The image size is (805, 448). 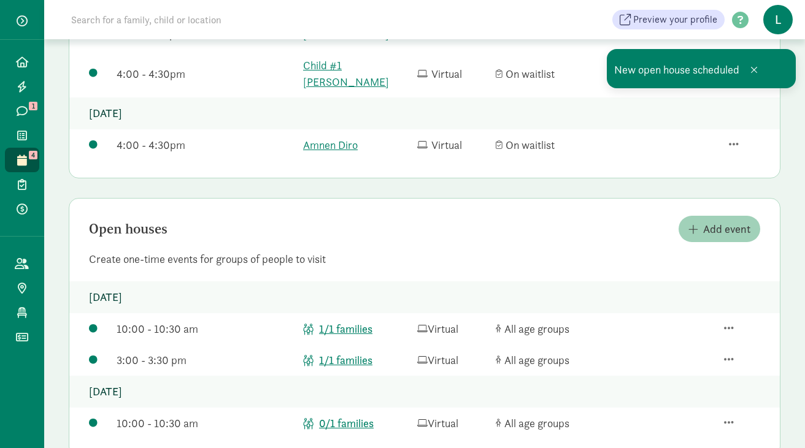 I want to click on span: L, so click(x=778, y=20).